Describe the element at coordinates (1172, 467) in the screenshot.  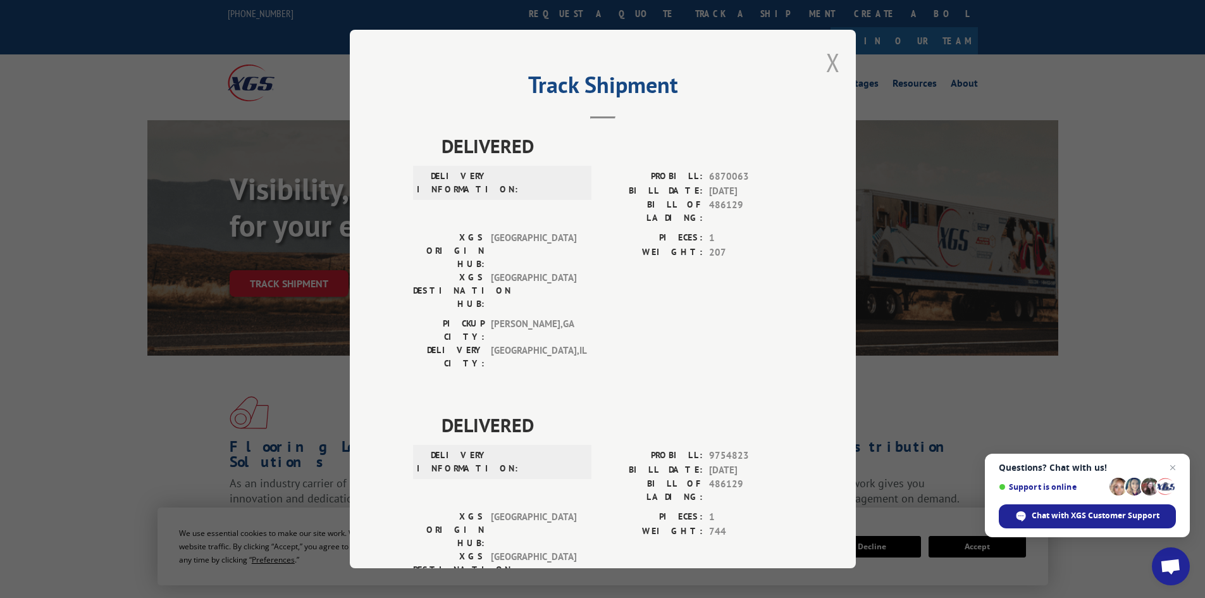
I see `span: Close chat` at that location.